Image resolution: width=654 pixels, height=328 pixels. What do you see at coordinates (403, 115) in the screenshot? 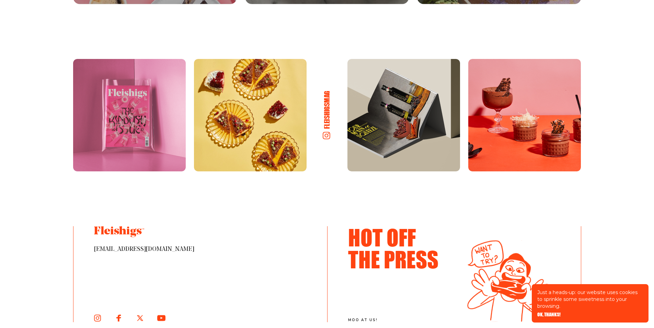
I see `img: Instagram Photo 3` at bounding box center [403, 115].